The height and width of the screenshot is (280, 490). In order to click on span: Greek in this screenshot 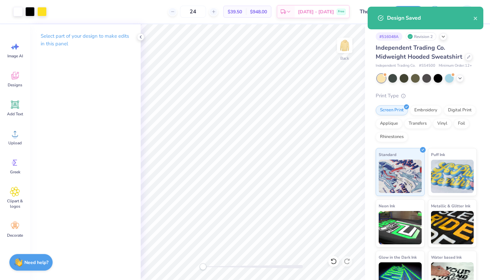, I will do `click(15, 172)`.